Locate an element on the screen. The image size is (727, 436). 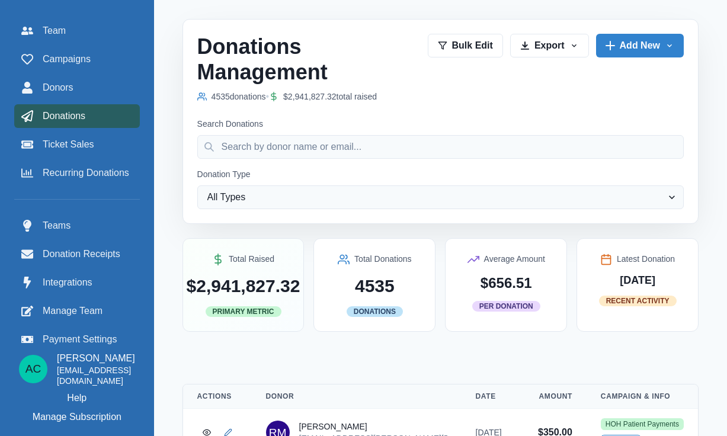
p: $656.51 is located at coordinates (506, 283).